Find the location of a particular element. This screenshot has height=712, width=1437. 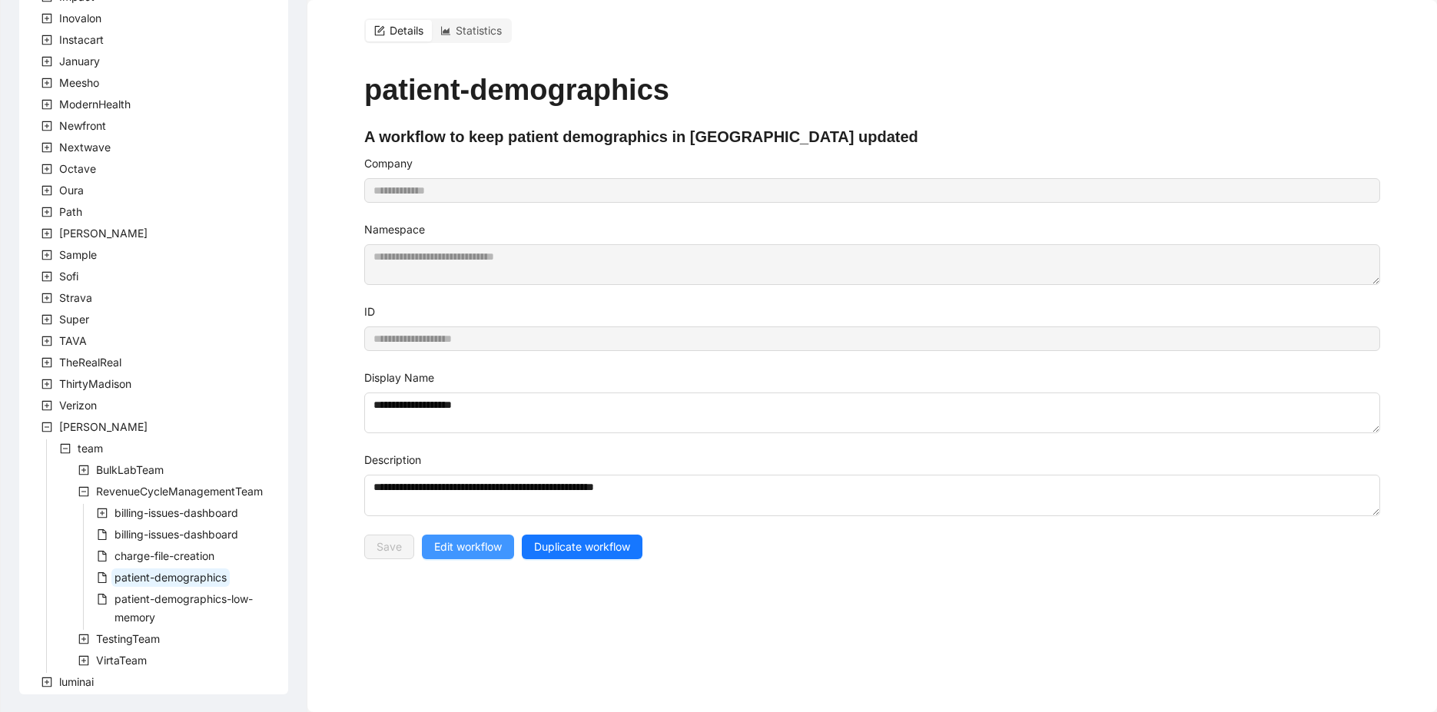

span: January is located at coordinates (79, 61).